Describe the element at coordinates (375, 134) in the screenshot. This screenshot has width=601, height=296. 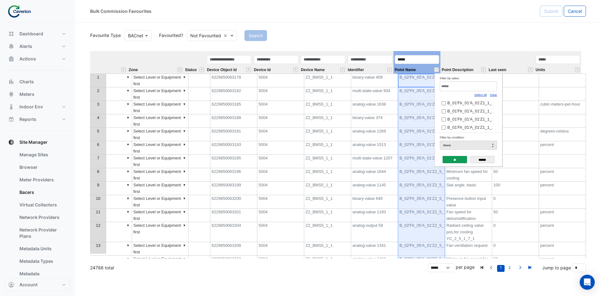
I see `td: analog-value 1269` at that location.